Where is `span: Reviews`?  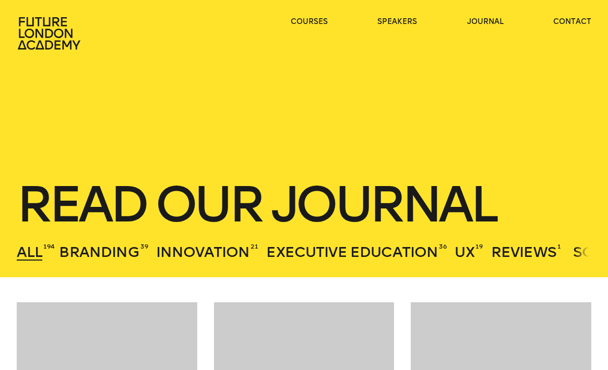 span: Reviews is located at coordinates (523, 252).